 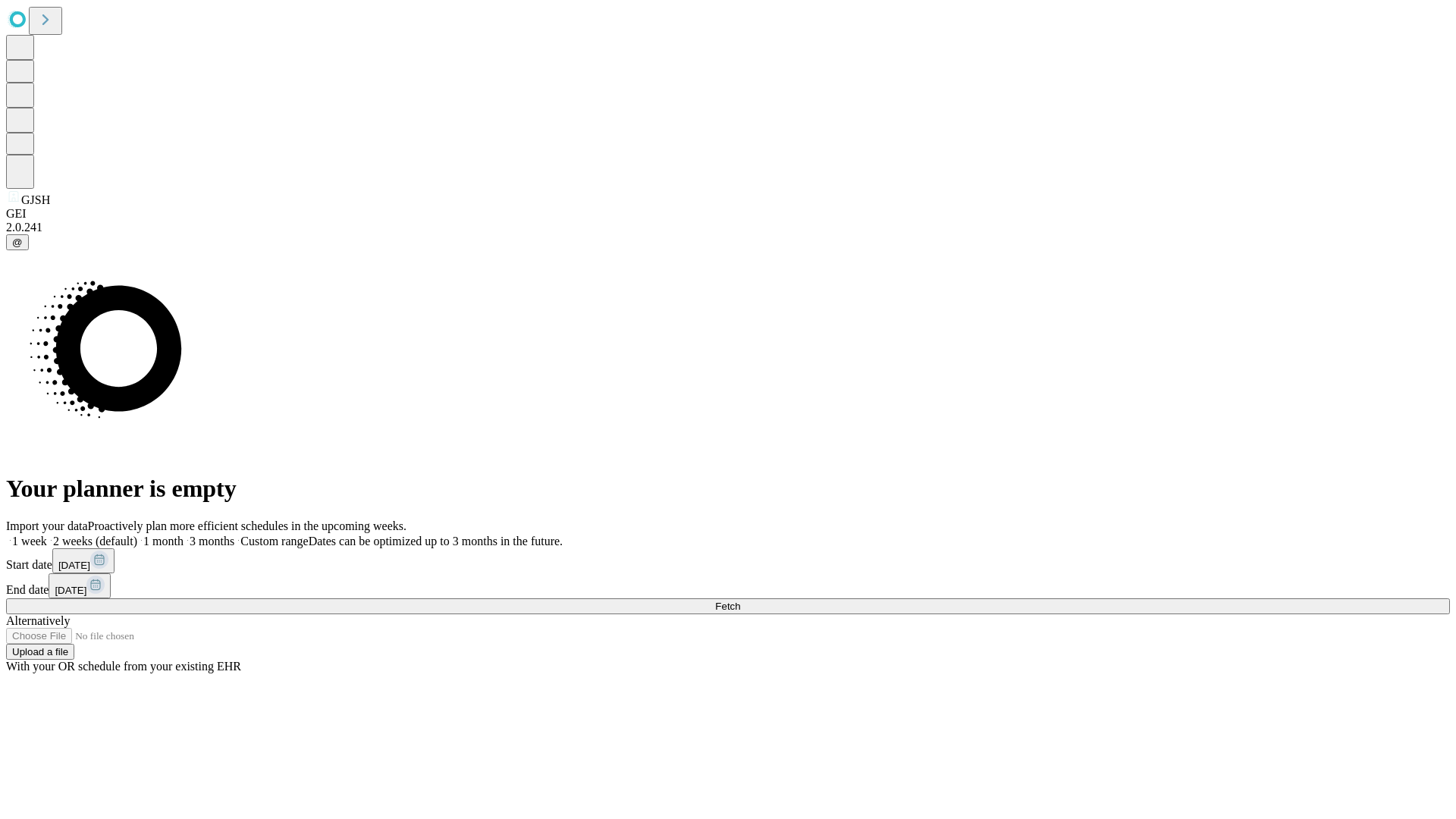 What do you see at coordinates (35, 200) in the screenshot?
I see `span: GJSH` at bounding box center [35, 200].